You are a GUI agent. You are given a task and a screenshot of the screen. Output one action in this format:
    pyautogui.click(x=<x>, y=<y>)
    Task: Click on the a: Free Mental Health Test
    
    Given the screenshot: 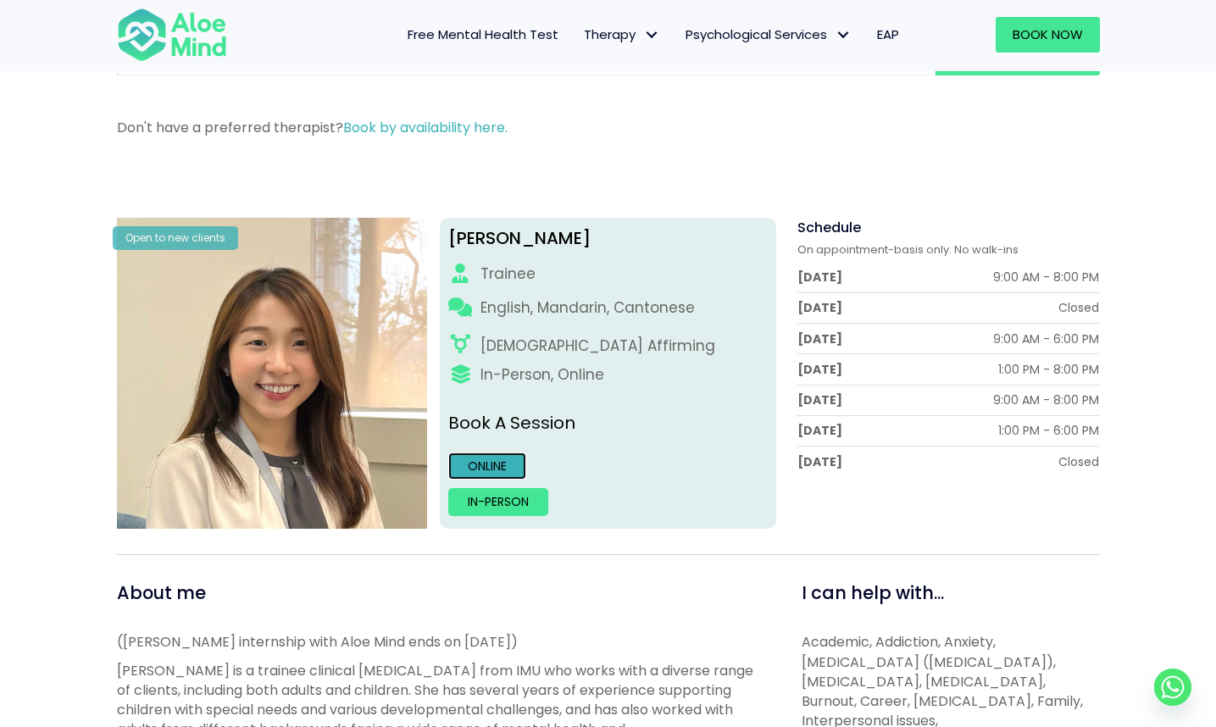 What is the action you would take?
    pyautogui.click(x=483, y=35)
    